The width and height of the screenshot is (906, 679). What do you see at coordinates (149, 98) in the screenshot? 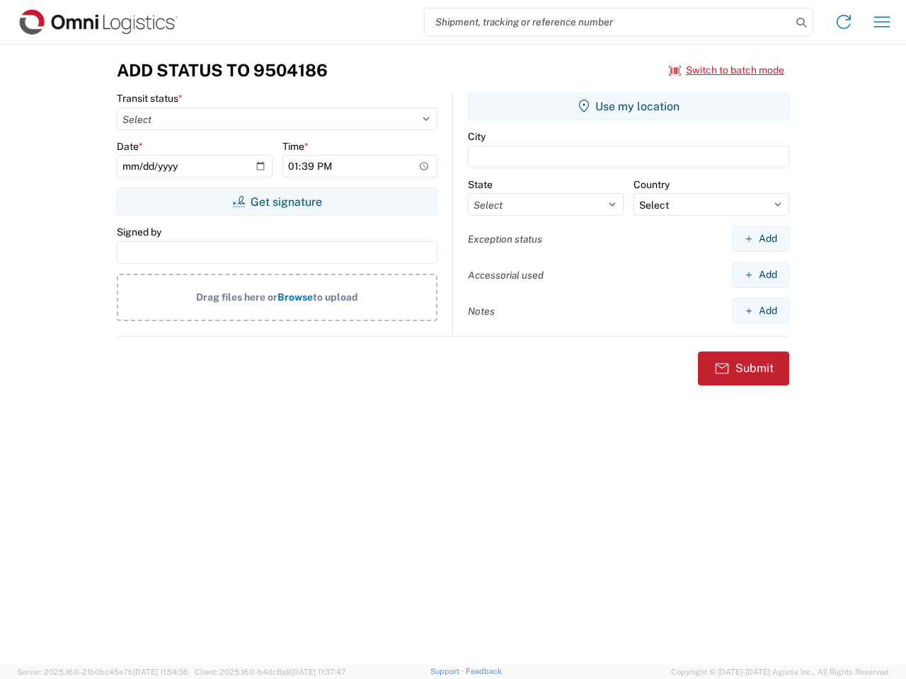
I see `label: Transit status` at bounding box center [149, 98].